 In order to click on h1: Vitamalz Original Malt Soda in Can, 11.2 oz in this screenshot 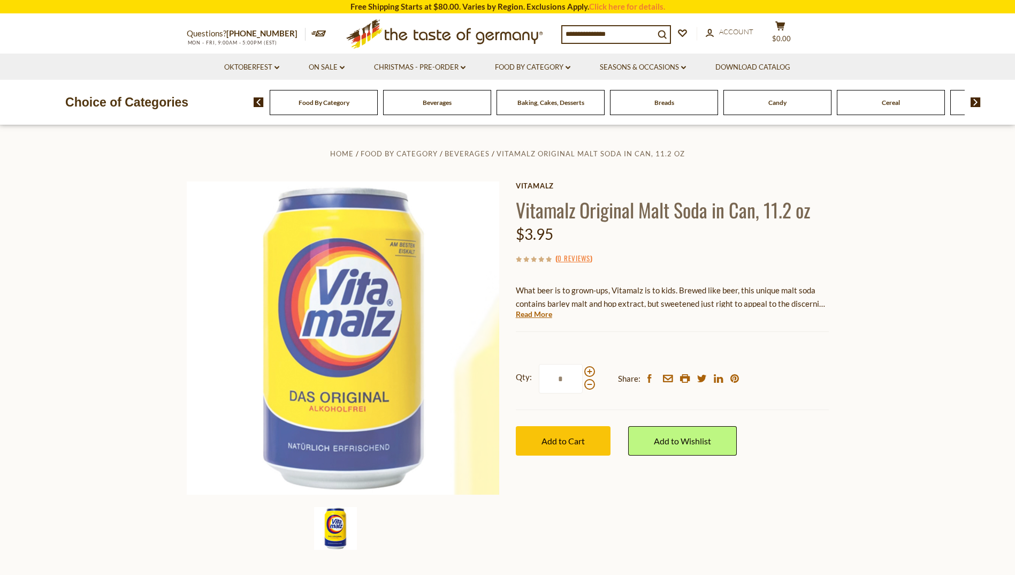, I will do `click(672, 209)`.